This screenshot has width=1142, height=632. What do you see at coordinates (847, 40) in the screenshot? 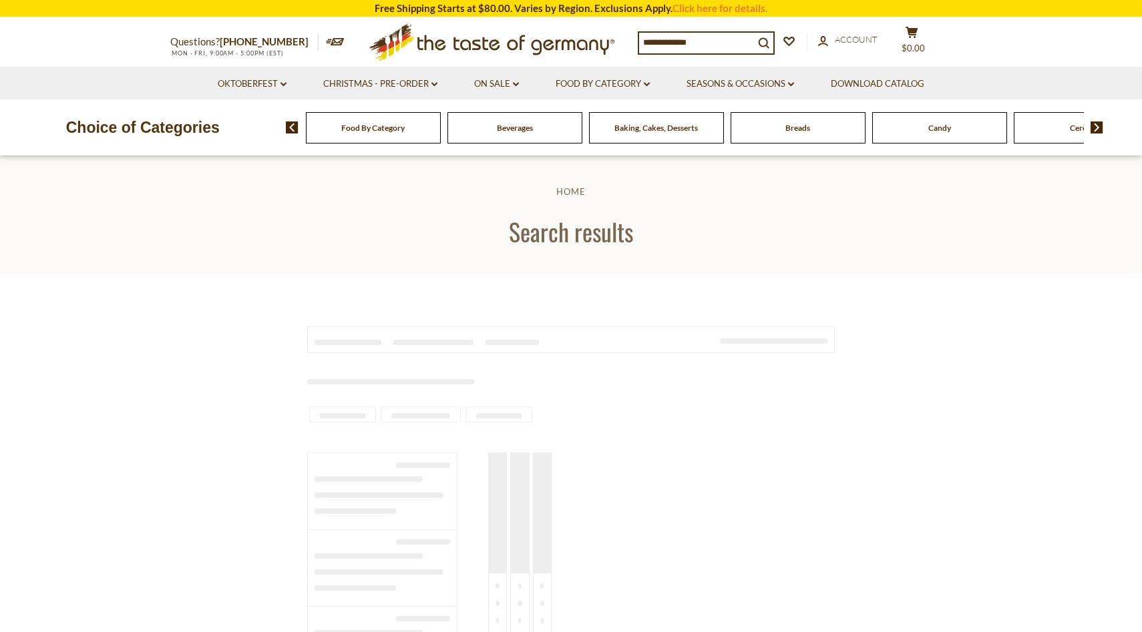
I see `a: Account` at bounding box center [847, 40].